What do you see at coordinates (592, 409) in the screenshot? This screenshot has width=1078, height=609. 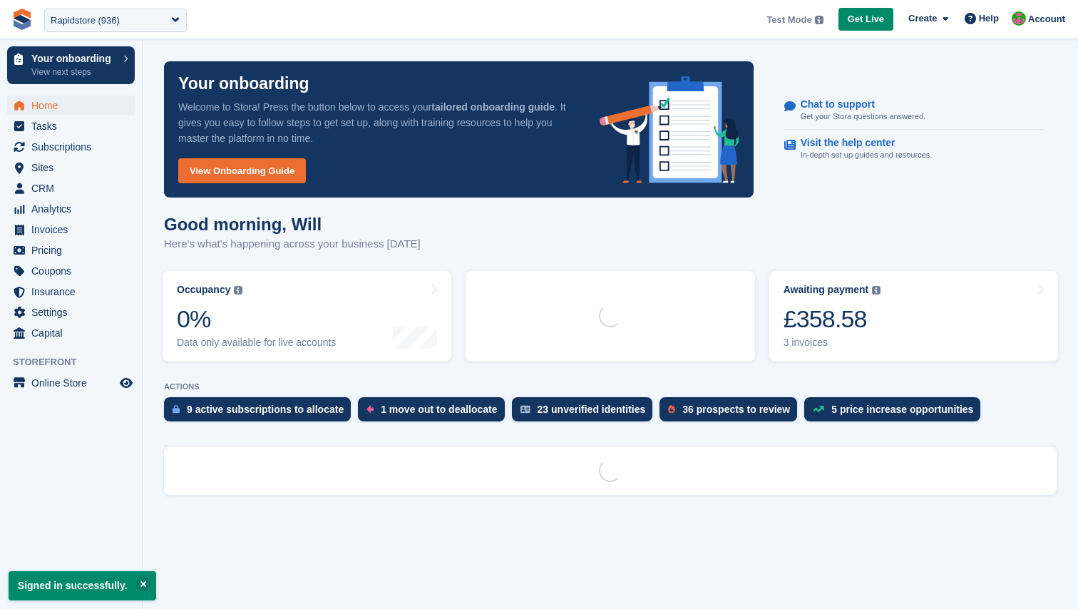 I see `div: 23 unverified identities` at bounding box center [592, 409].